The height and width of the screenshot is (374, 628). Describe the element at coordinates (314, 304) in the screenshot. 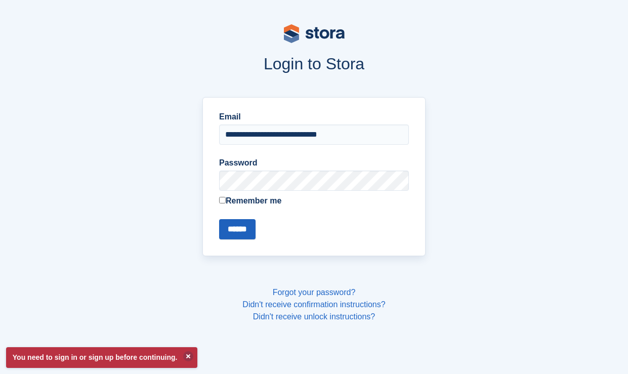

I see `a: Didn't receive confirmation instructions?` at that location.